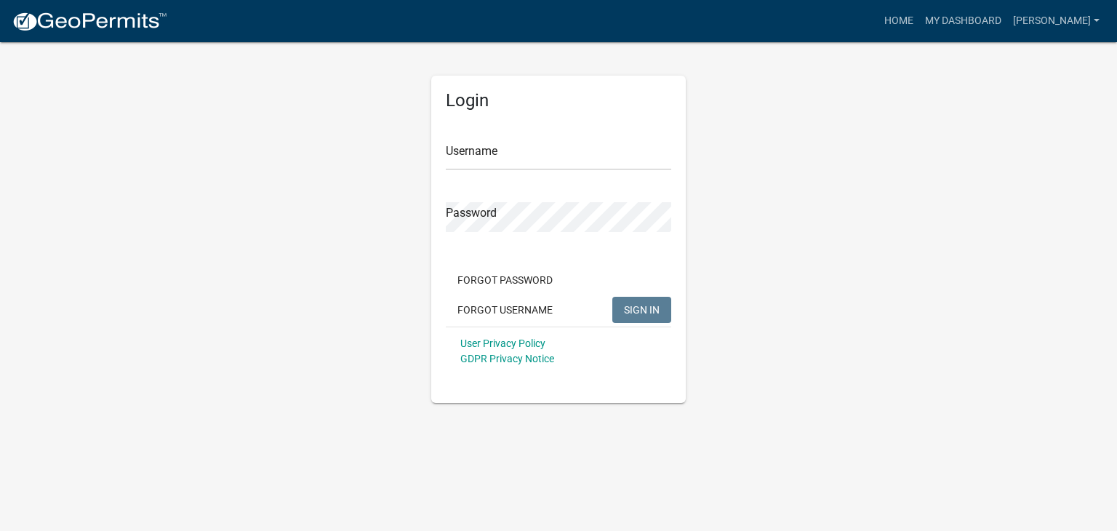 This screenshot has height=531, width=1117. Describe the element at coordinates (505, 310) in the screenshot. I see `button: Forgot Username` at that location.